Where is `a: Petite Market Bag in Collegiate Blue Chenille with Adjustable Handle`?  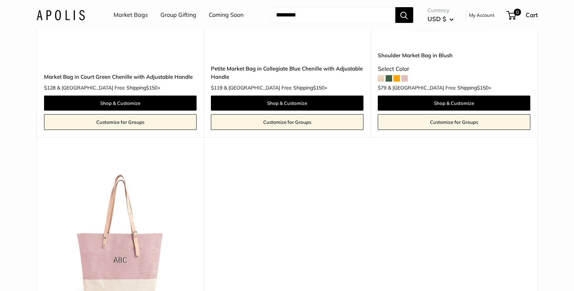
a: Petite Market Bag in Collegiate Blue Chenille with Adjustable Handle is located at coordinates (287, 73).